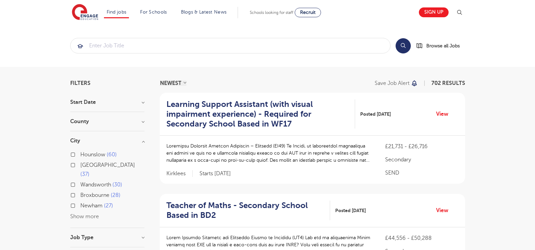 The height and width of the screenshot is (250, 535). Describe the element at coordinates (246, 210) in the screenshot. I see `h2: Teacher of Maths - Secondary School Based in BD2` at that location.